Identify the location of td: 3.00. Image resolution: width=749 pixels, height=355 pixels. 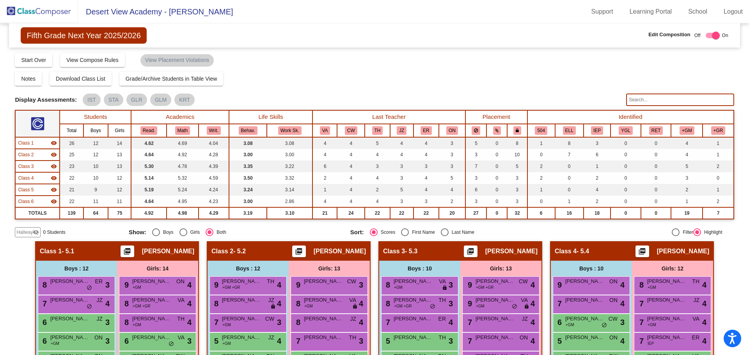
(289, 155).